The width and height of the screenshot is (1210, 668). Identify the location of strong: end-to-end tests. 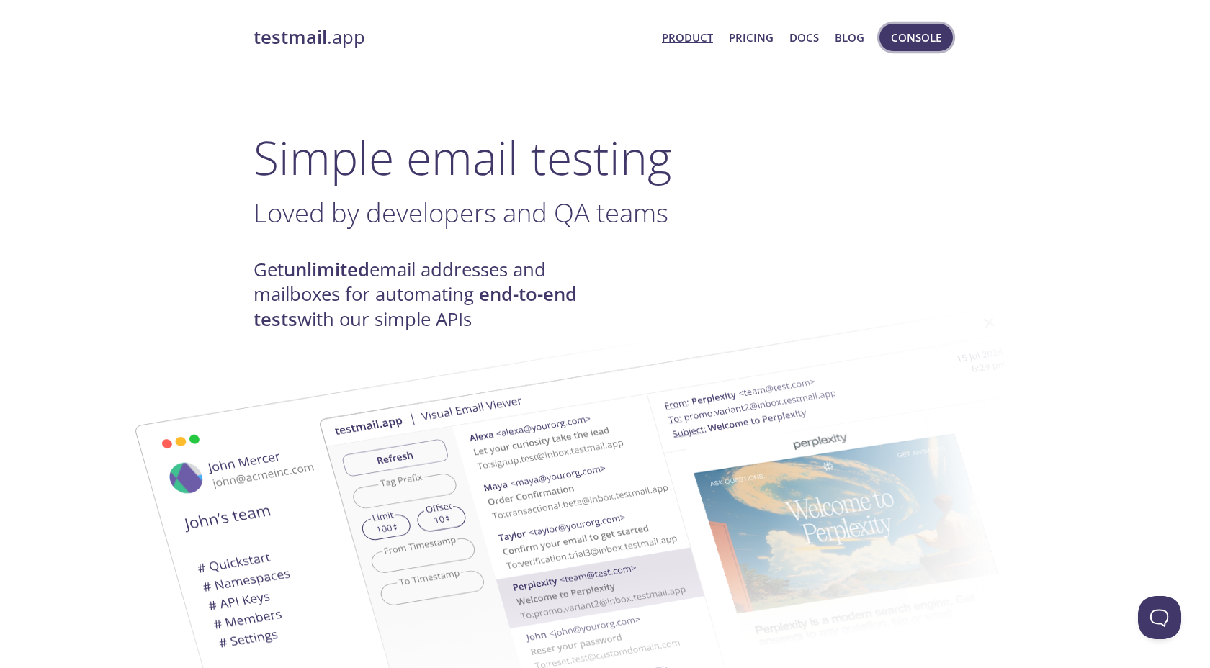
(415, 306).